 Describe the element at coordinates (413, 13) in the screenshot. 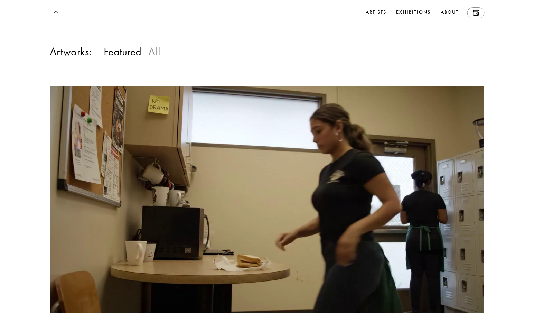

I see `a: Exhibitions` at that location.